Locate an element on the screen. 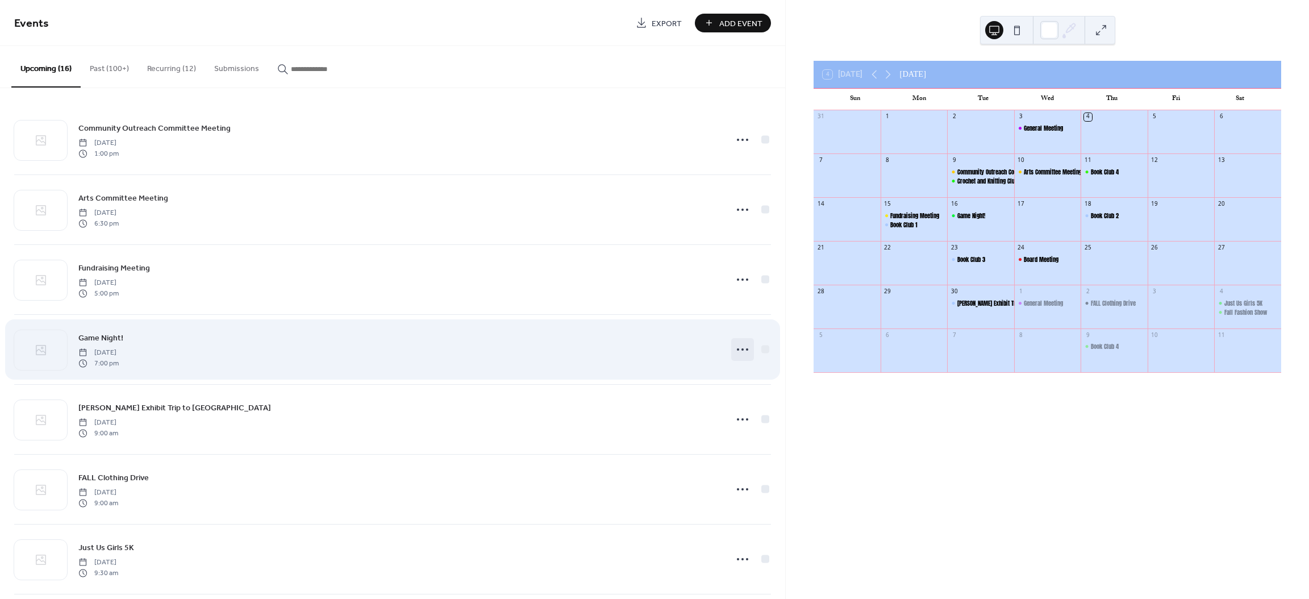 The width and height of the screenshot is (1309, 599). button: Submissions is located at coordinates (236, 66).